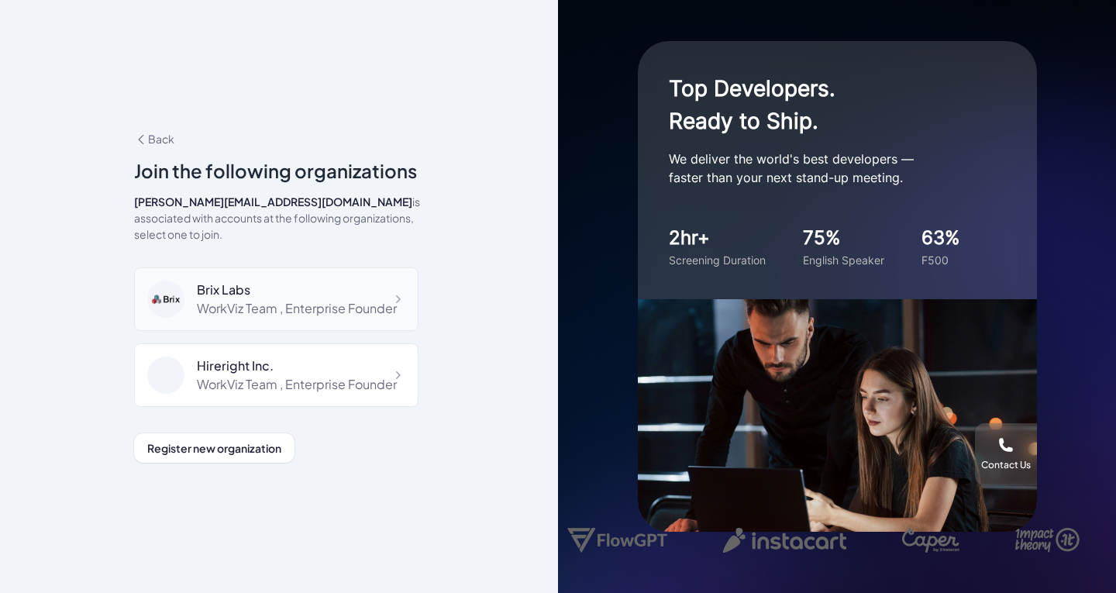 The height and width of the screenshot is (593, 1116). Describe the element at coordinates (214, 448) in the screenshot. I see `span: Register new organization` at that location.